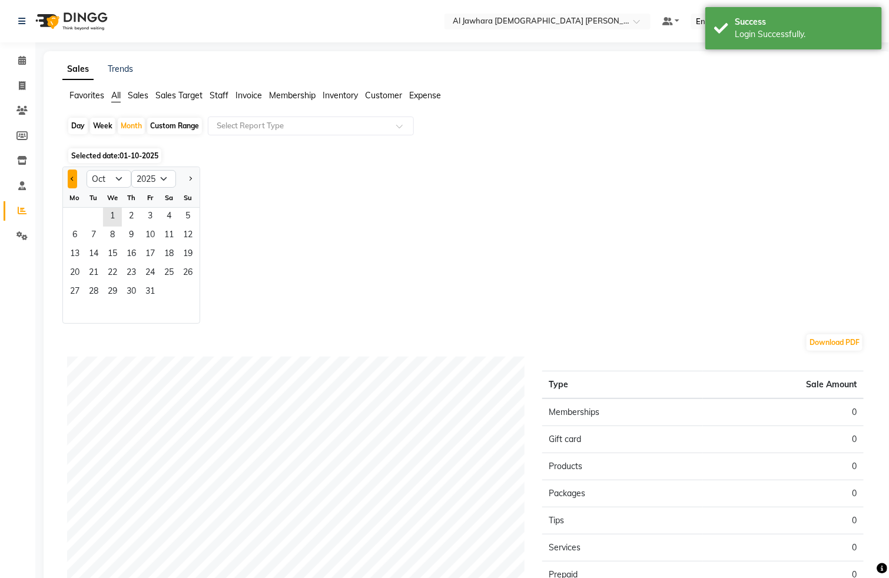 This screenshot has height=578, width=889. Describe the element at coordinates (112, 198) in the screenshot. I see `div: We` at that location.